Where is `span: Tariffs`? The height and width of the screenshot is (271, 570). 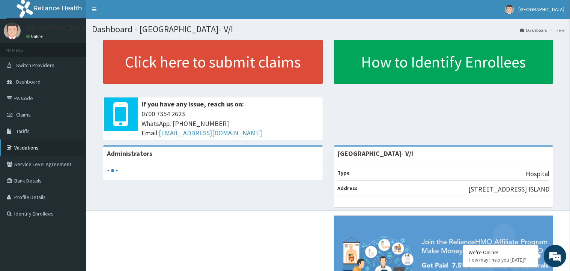 span: Tariffs is located at coordinates (23, 131).